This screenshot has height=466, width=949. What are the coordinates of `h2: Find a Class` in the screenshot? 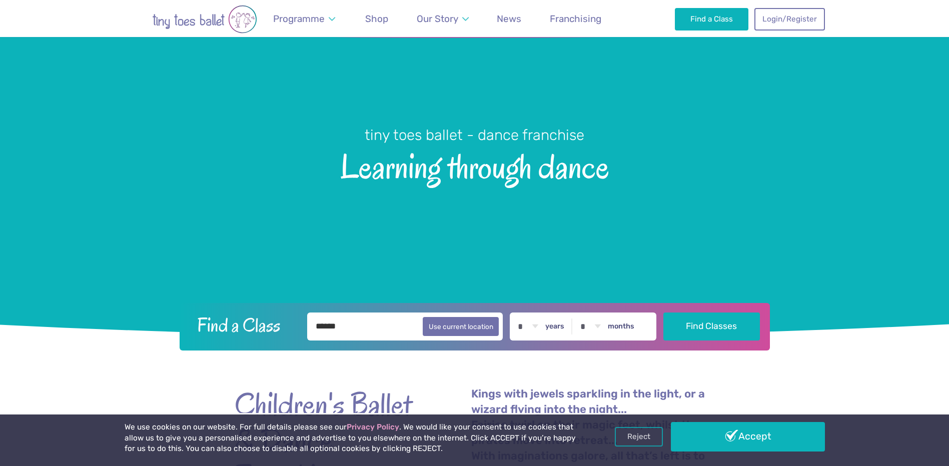 It's located at (245, 325).